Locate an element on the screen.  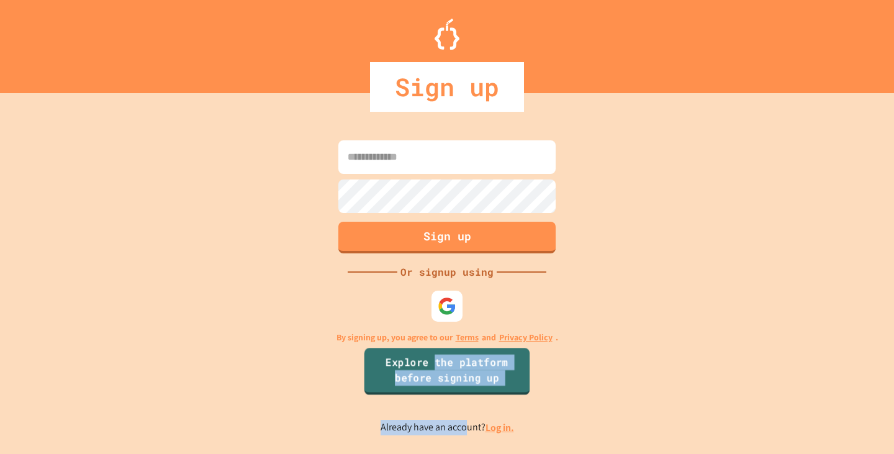
a: Privacy Policy is located at coordinates (526, 337).